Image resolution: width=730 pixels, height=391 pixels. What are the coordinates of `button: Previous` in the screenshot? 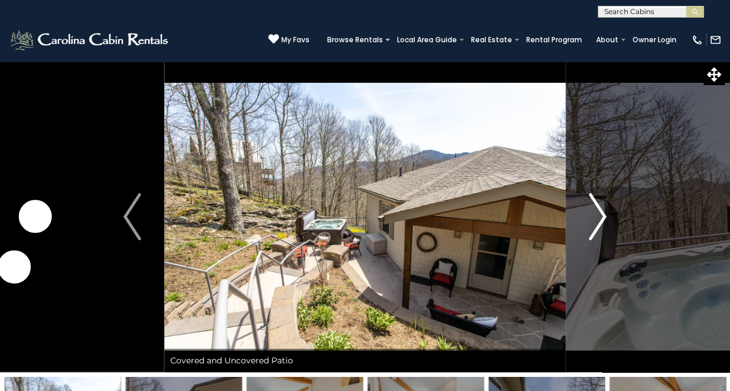 It's located at (132, 217).